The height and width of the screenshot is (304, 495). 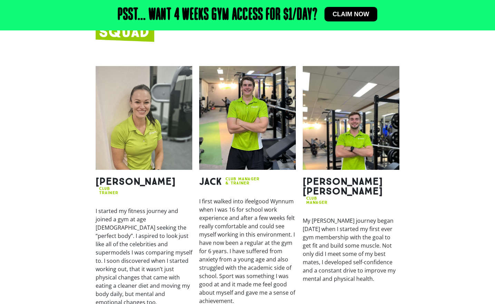 What do you see at coordinates (211, 181) in the screenshot?
I see `h2: Jack` at bounding box center [211, 181].